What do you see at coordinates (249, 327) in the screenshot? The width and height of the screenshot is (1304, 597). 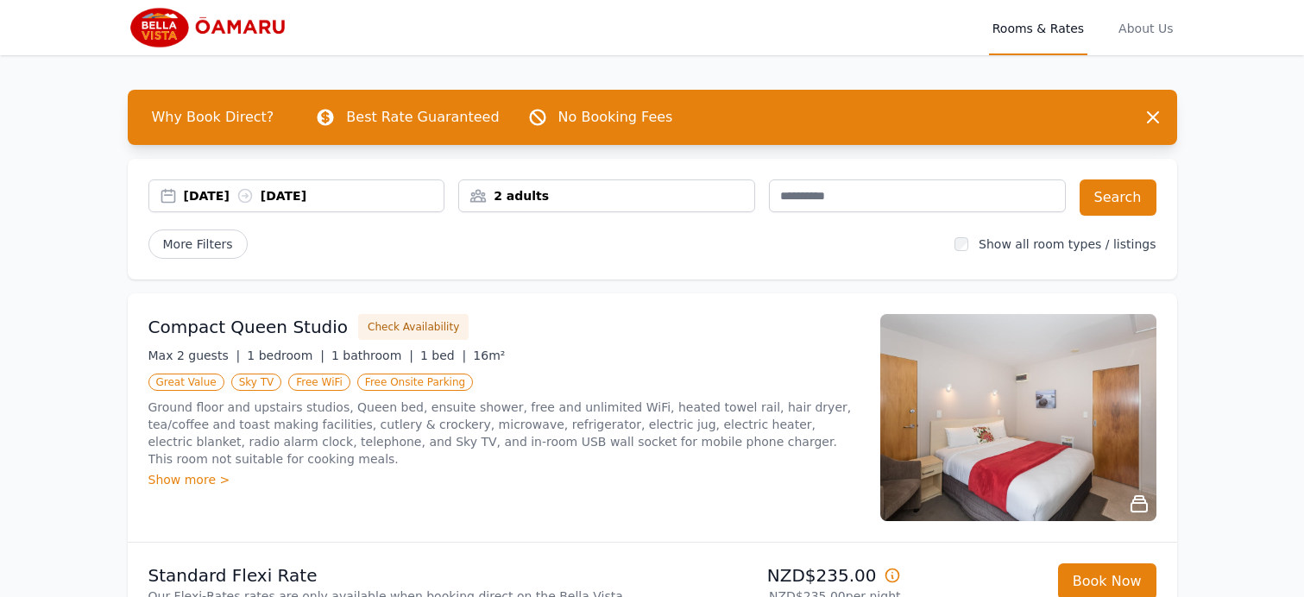 I see `h3: Compact Queen Studio` at bounding box center [249, 327].